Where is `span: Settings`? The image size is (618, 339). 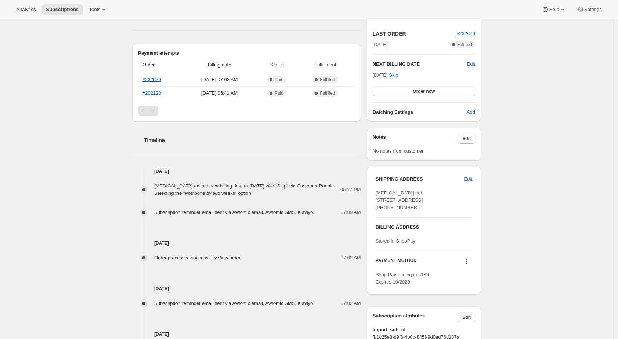
span: Settings is located at coordinates (593, 10).